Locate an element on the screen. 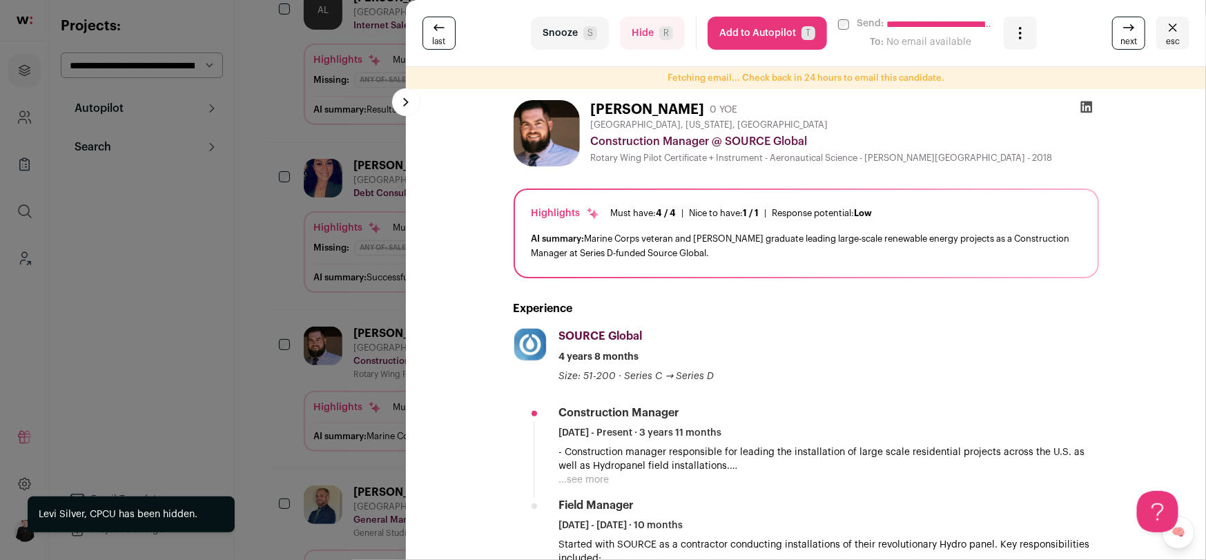 The image size is (1206, 560). div: Construction Manager @ SOURCE Global is located at coordinates (845, 142).